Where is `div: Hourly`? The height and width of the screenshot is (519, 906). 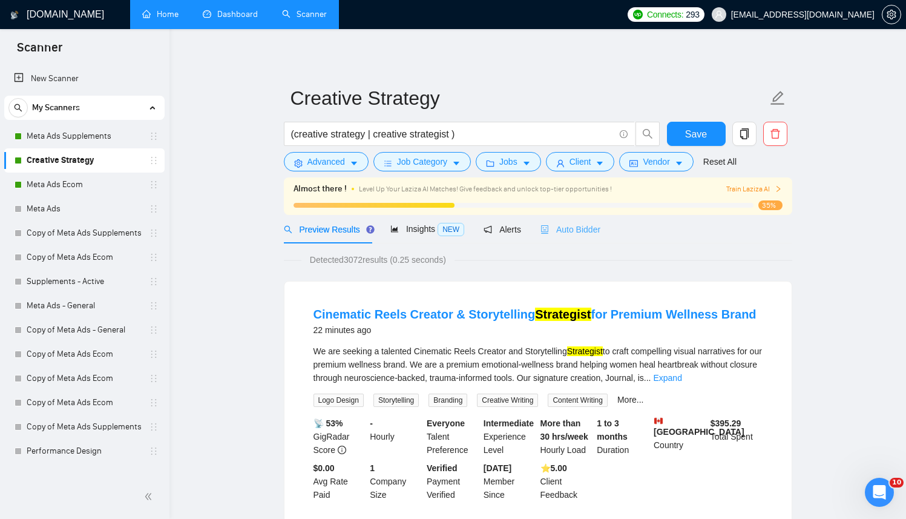
div: Hourly is located at coordinates (396, 436).